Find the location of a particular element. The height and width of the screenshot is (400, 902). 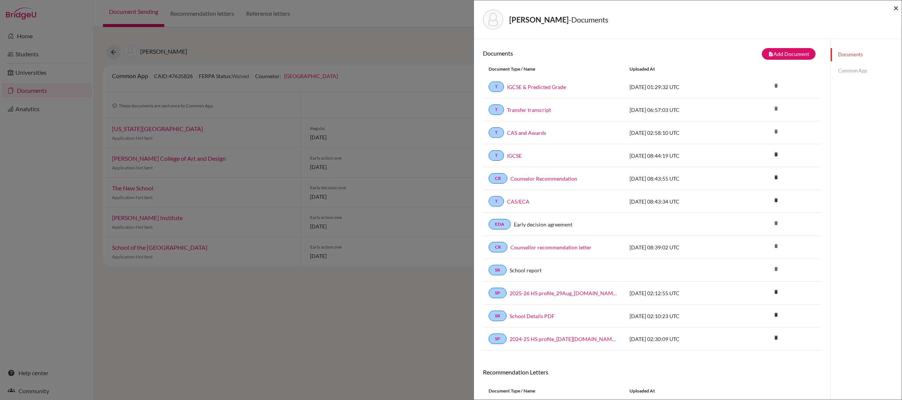

a: Counselor Recommendation is located at coordinates (544, 179).